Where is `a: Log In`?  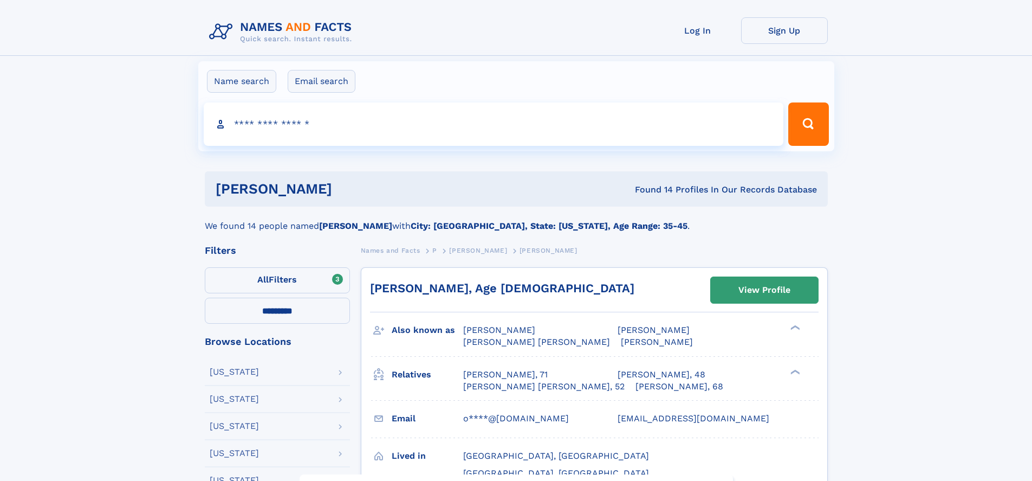 a: Log In is located at coordinates (698, 30).